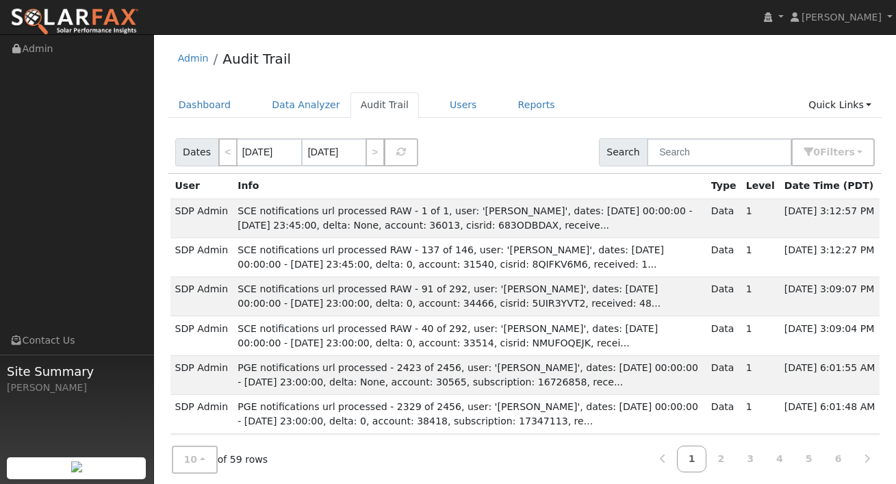 This screenshot has width=896, height=484. I want to click on span: Dates, so click(197, 152).